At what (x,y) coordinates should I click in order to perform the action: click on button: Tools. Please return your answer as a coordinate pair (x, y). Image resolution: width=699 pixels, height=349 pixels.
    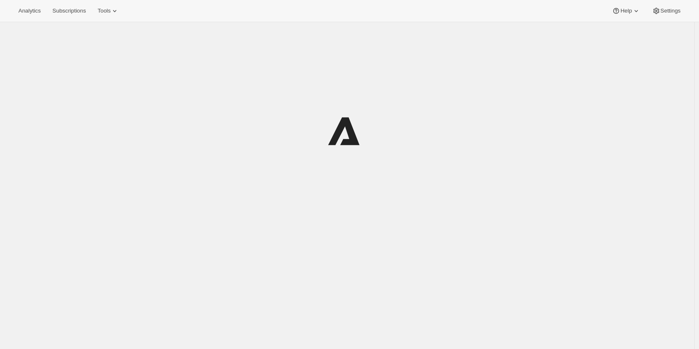
    Looking at the image, I should click on (108, 11).